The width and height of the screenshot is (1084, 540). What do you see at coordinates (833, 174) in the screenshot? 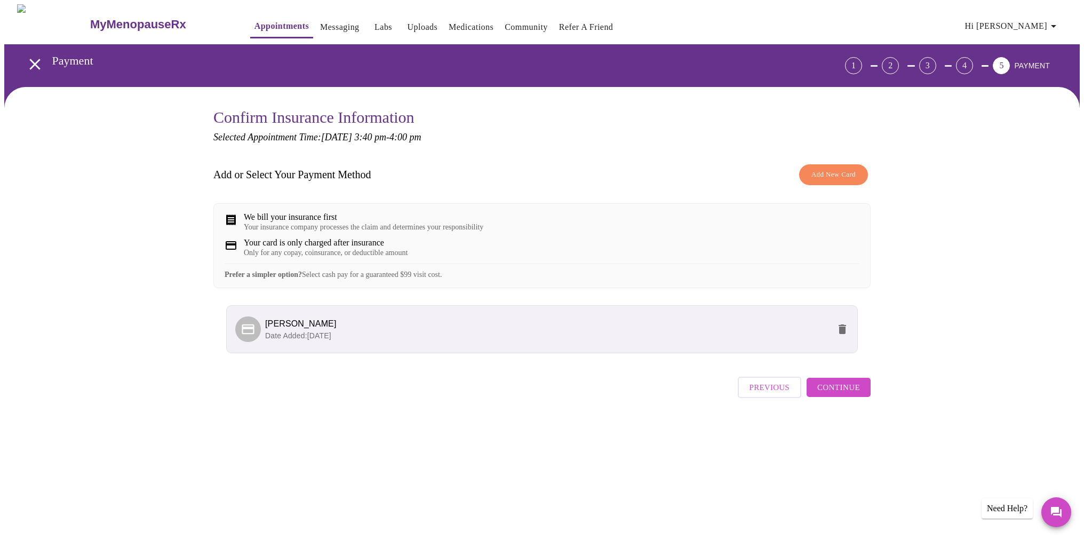
I see `span: Add New Card` at bounding box center [833, 174].